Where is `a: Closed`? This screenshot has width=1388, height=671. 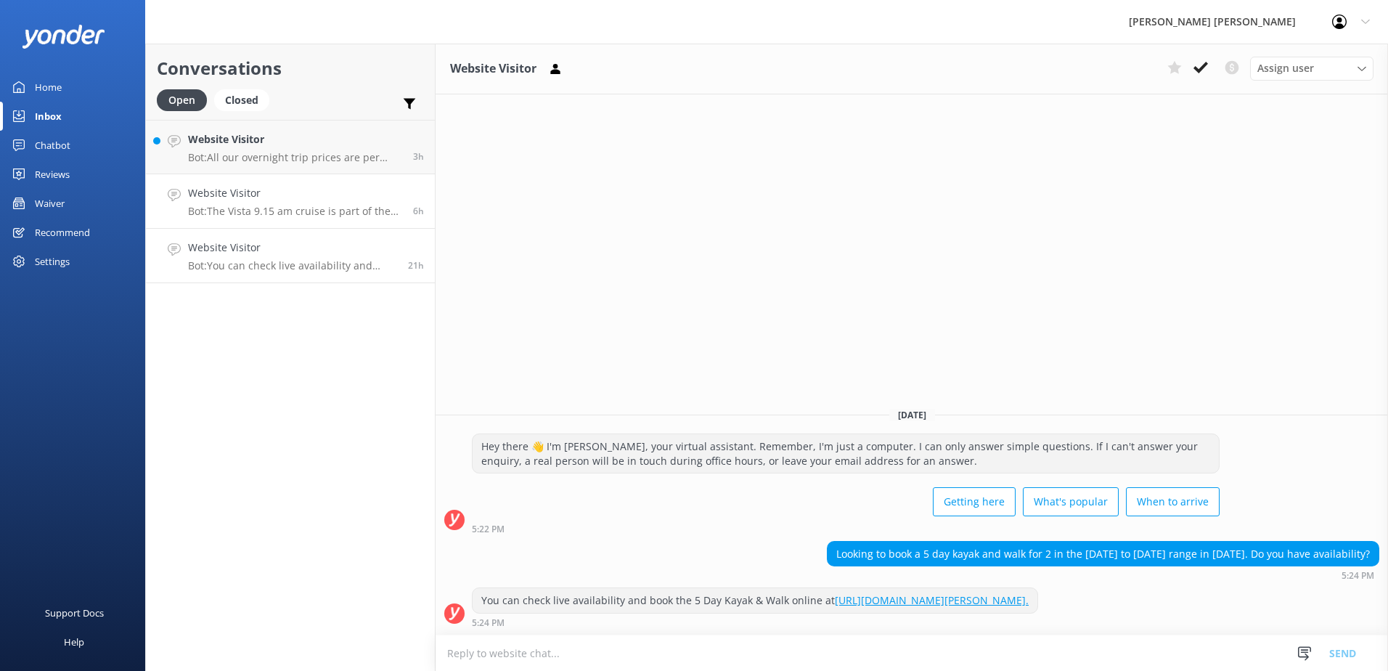 a: Closed is located at coordinates (245, 99).